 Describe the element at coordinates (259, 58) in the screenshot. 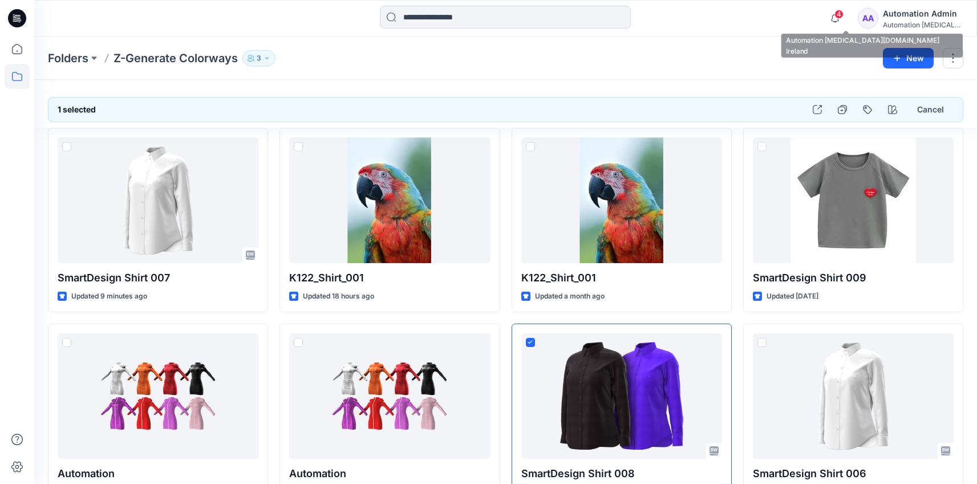

I see `p: 3` at that location.